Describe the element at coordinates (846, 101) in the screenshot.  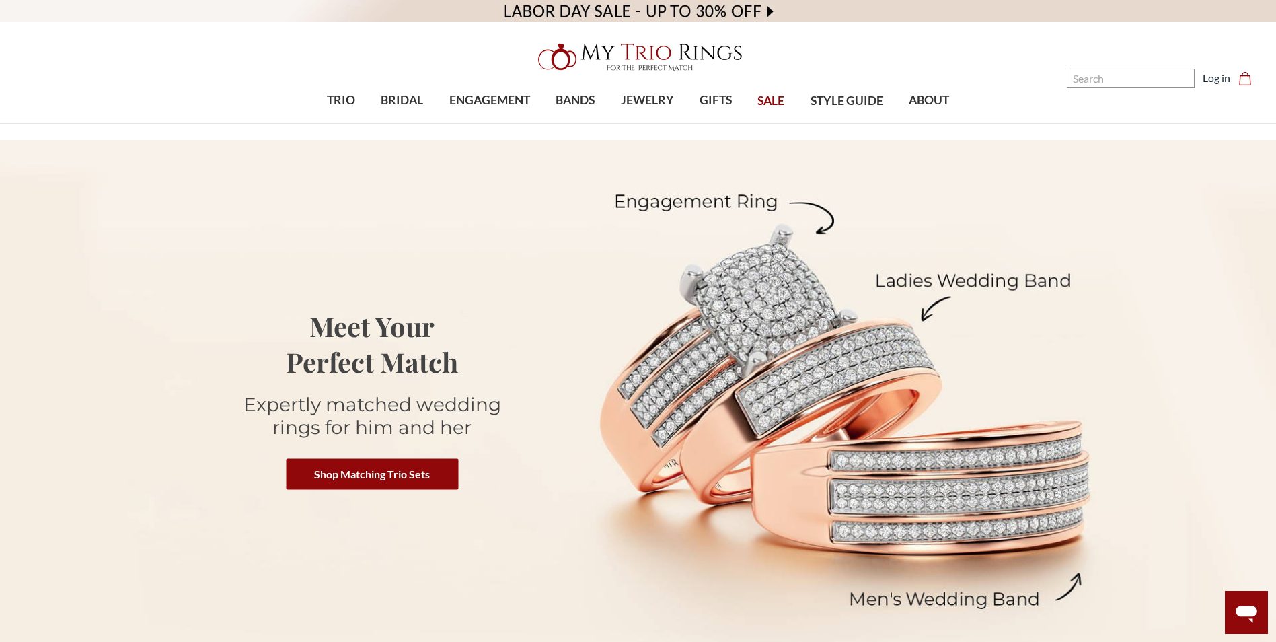
I see `a: STYLE GUIDE` at that location.